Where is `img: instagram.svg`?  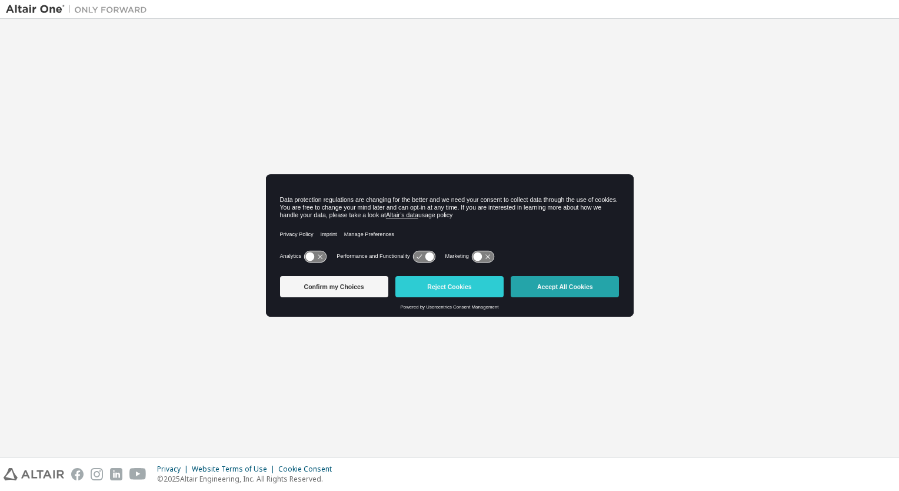 img: instagram.svg is located at coordinates (96, 473).